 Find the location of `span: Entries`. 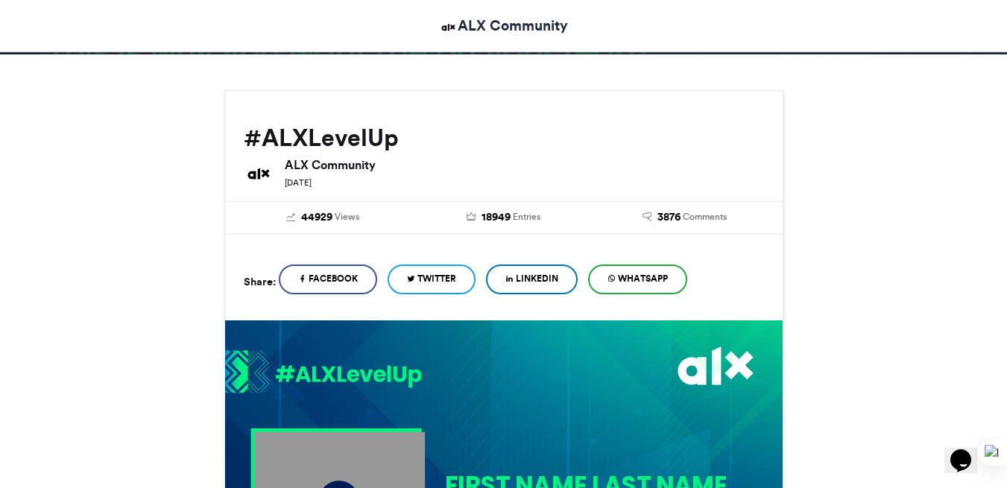

span: Entries is located at coordinates (526, 217).